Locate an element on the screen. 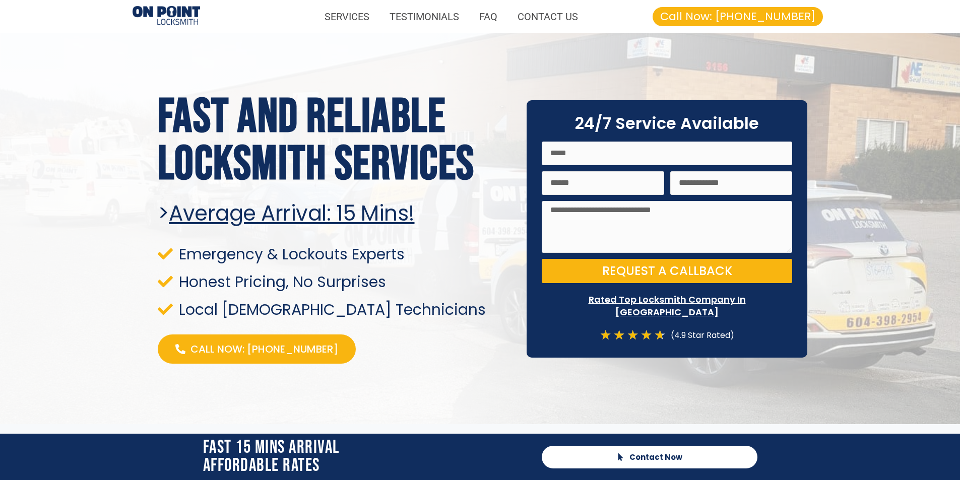  span: Request a Callback is located at coordinates (667, 271).